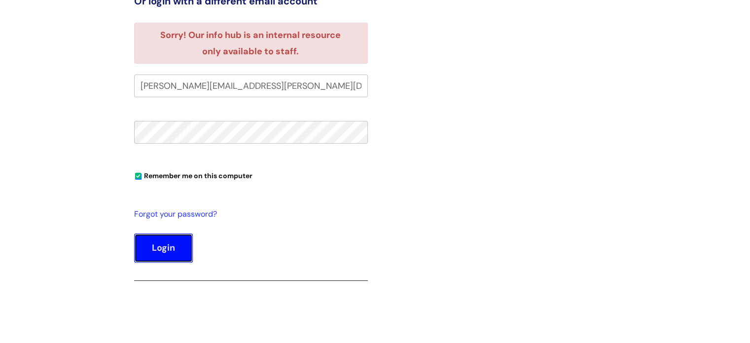 The height and width of the screenshot is (343, 750). What do you see at coordinates (251, 86) in the screenshot?
I see `input: Your e-mail address` at bounding box center [251, 86].